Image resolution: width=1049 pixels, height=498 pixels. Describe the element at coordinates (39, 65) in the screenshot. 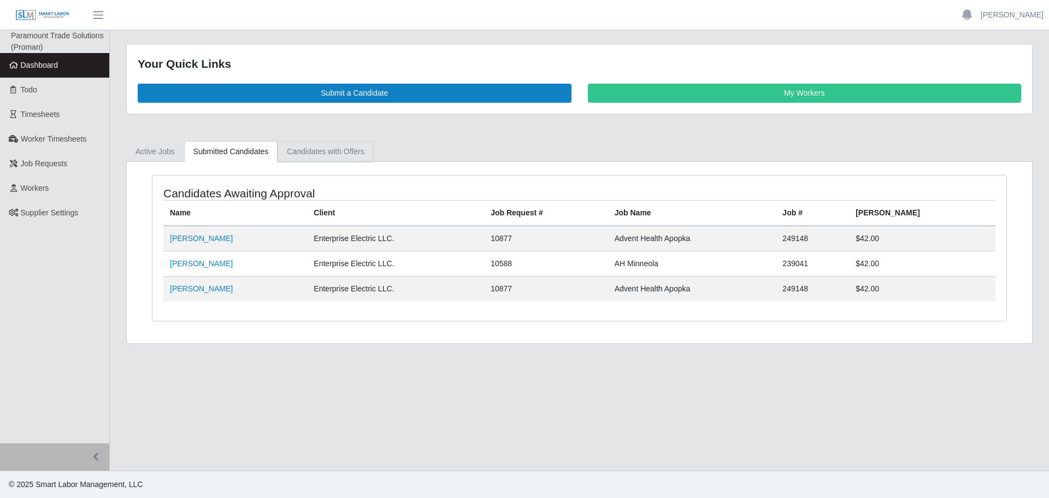

I see `span: Dashboard` at that location.